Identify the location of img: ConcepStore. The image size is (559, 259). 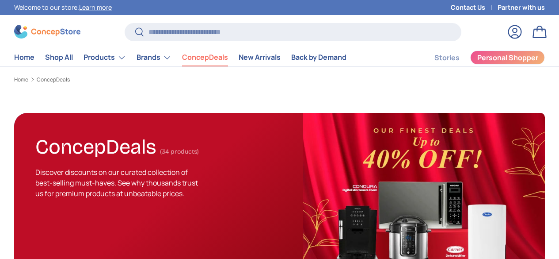
(47, 31).